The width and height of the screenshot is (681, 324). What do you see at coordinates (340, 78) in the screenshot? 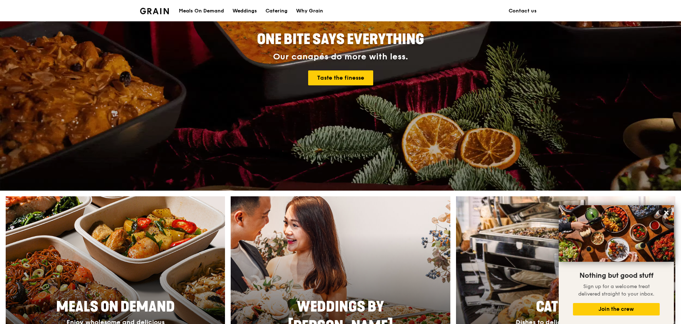
I see `a: Taste the finesse` at bounding box center [340, 78].